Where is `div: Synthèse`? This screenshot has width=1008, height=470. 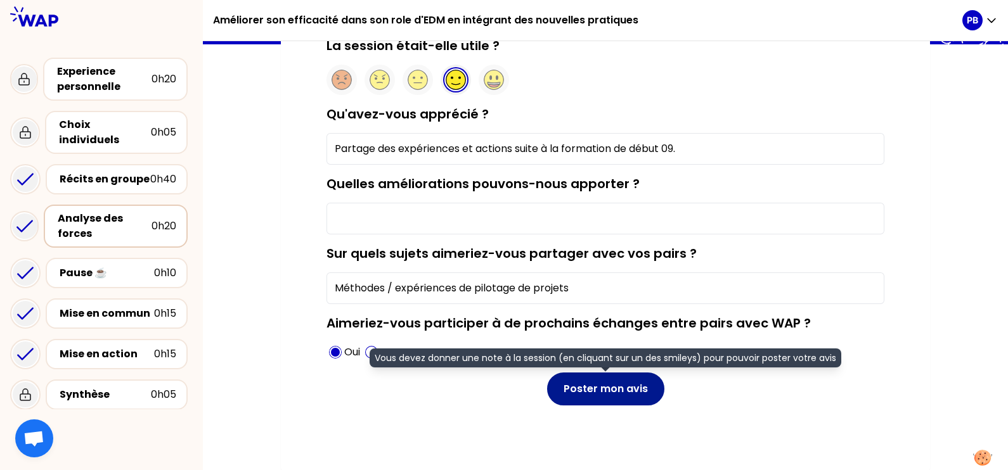 div: Synthèse is located at coordinates (105, 395).